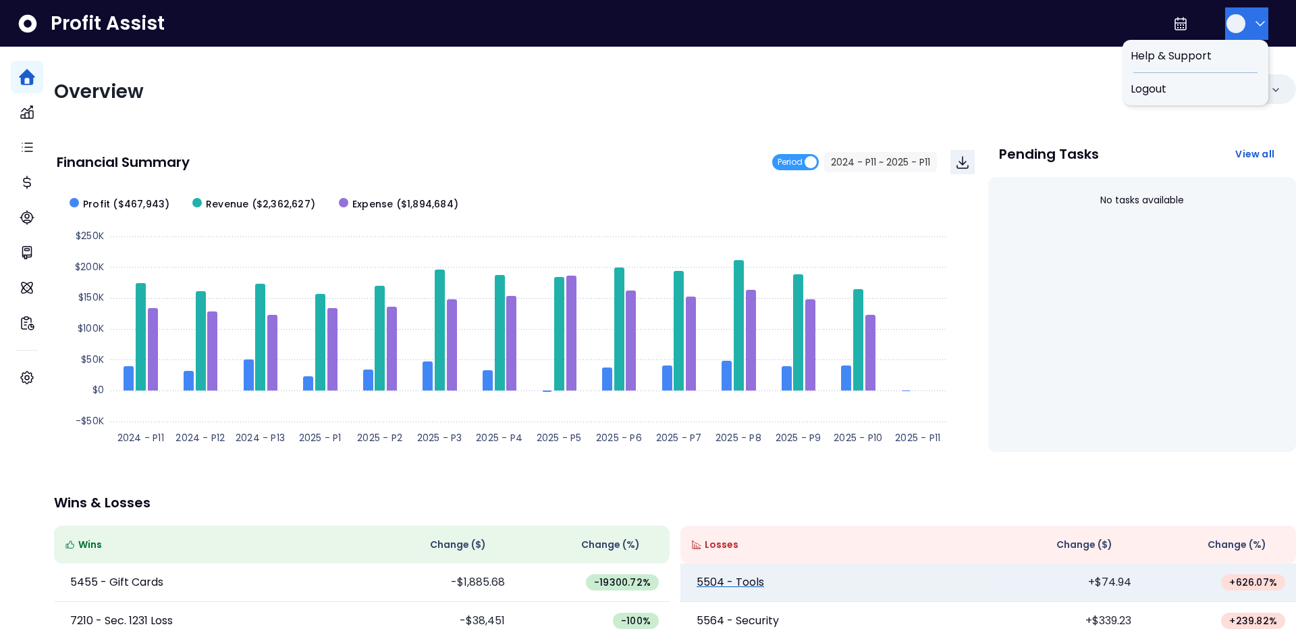 The width and height of the screenshot is (1296, 631). I want to click on span: Losses, so click(722, 544).